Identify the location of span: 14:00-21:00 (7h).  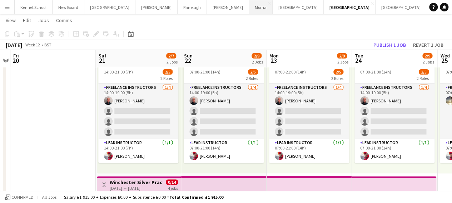
(118, 72).